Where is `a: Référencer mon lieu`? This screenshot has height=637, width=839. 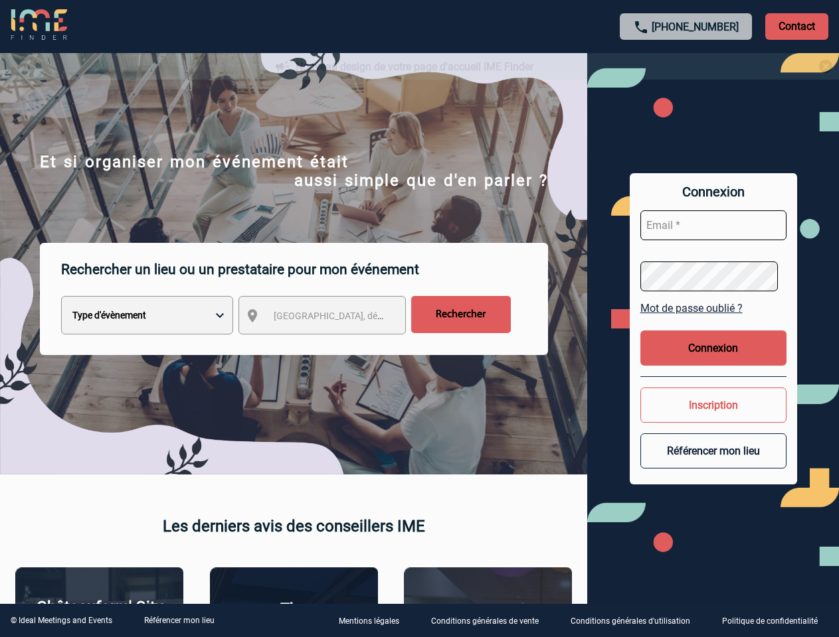
a: Référencer mon lieu is located at coordinates (179, 621).